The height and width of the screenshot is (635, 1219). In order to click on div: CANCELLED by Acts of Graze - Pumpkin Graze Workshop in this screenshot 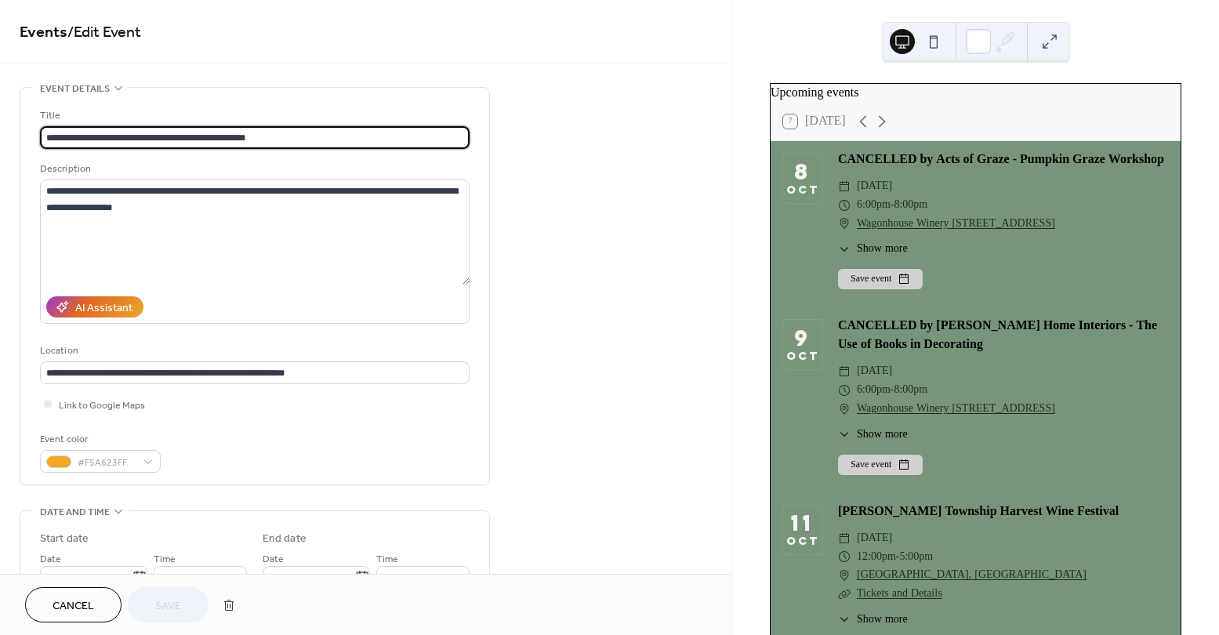, I will do `click(1002, 160)`.